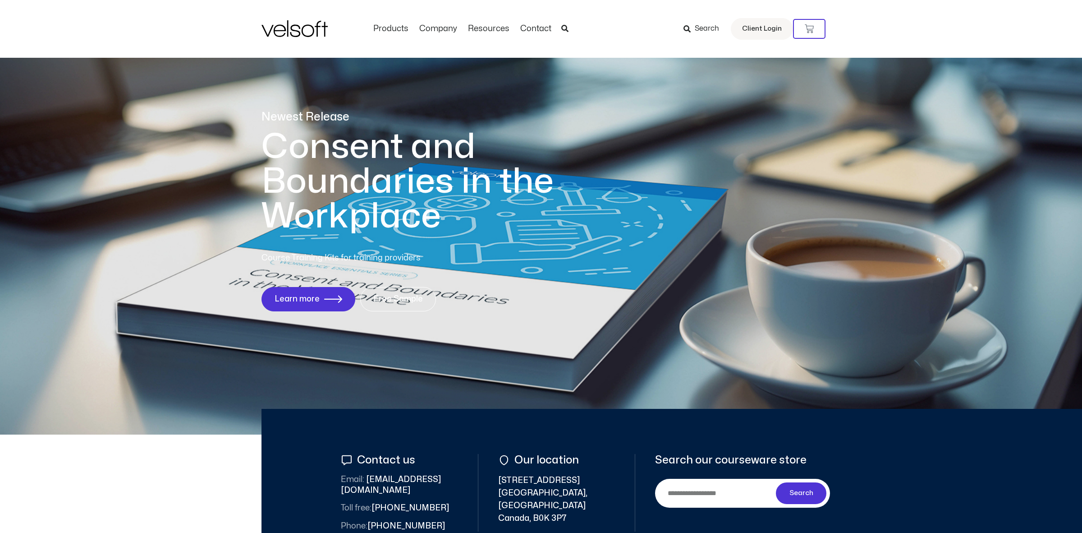  Describe the element at coordinates (762, 29) in the screenshot. I see `a: Client Login` at that location.